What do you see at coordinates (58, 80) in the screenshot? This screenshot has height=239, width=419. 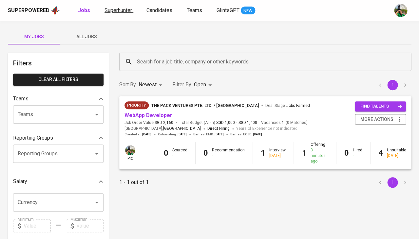 I see `button: Clear All filters` at bounding box center [58, 80].